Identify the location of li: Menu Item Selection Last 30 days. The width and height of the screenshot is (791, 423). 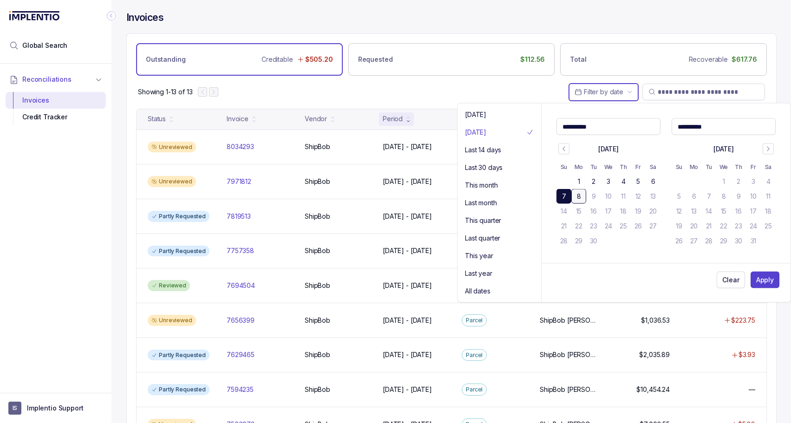
(499, 168).